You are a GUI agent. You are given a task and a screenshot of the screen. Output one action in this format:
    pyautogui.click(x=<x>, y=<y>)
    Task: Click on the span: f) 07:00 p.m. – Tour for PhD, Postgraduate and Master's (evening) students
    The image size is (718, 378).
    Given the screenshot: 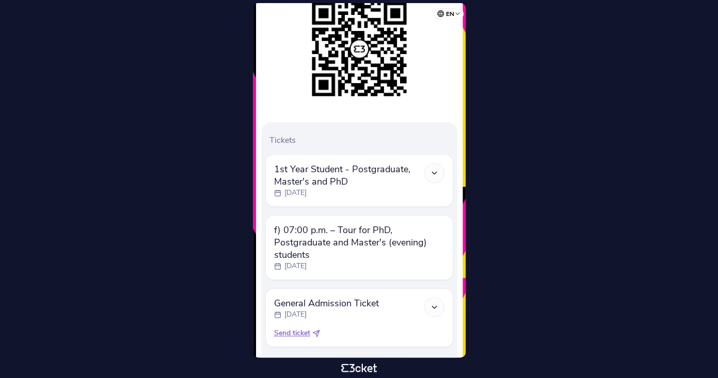 What is the action you would take?
    pyautogui.click(x=359, y=243)
    